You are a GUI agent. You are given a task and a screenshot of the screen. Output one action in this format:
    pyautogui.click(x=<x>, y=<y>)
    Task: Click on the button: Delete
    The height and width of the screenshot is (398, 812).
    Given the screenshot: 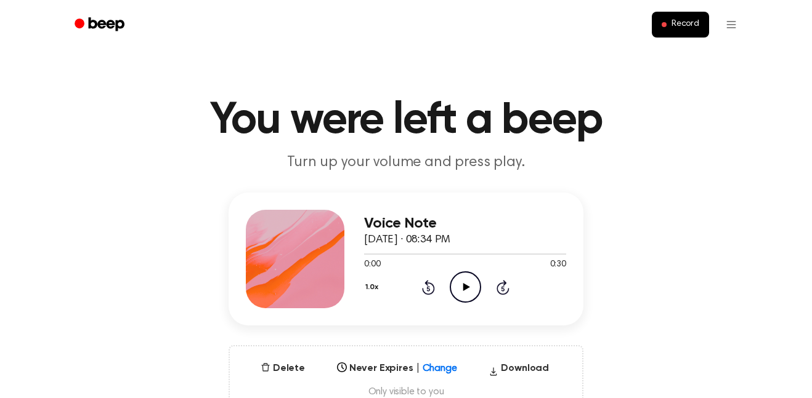 What is the action you would take?
    pyautogui.click(x=283, y=369)
    